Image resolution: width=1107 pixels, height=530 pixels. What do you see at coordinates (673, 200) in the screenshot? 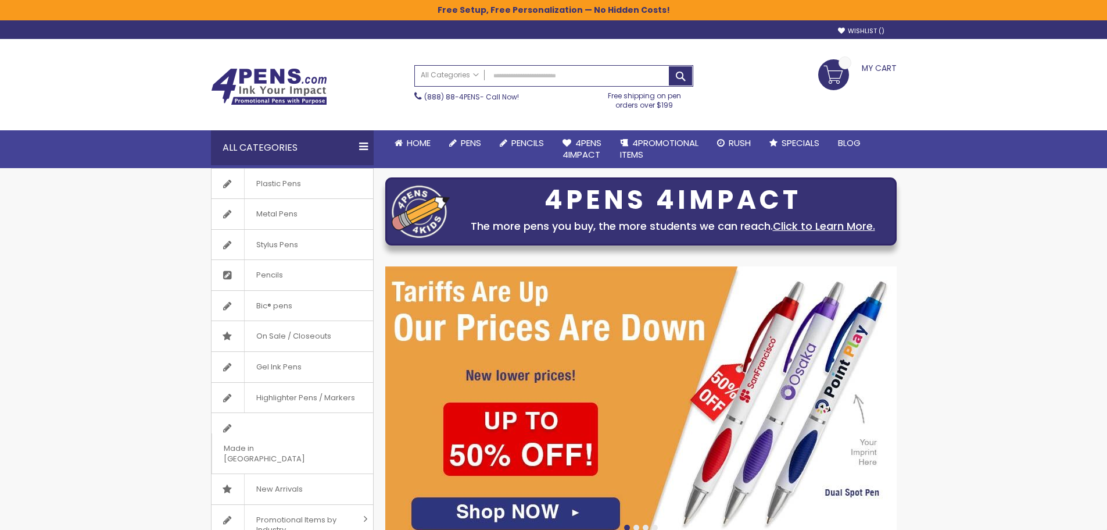
I see `div: 4PENS 4IMPACT` at bounding box center [673, 200].